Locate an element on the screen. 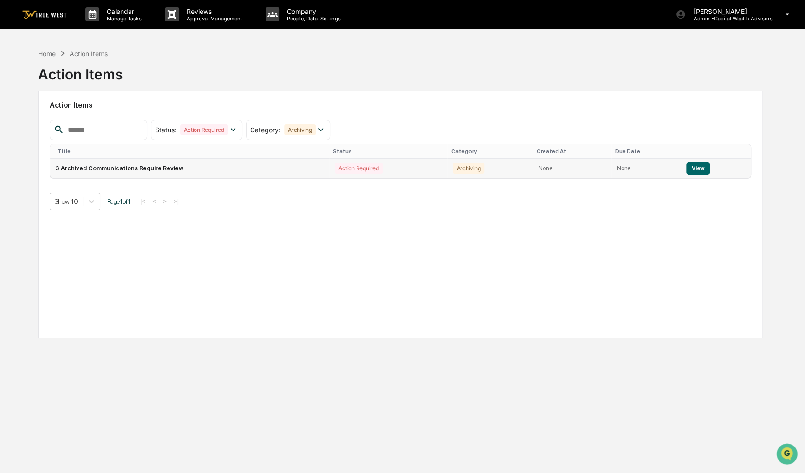 This screenshot has height=473, width=805. img: f2157a4c-a0d3-4daa-907e-bb6f0de503a5-1751232295721 is located at coordinates (12, 12).